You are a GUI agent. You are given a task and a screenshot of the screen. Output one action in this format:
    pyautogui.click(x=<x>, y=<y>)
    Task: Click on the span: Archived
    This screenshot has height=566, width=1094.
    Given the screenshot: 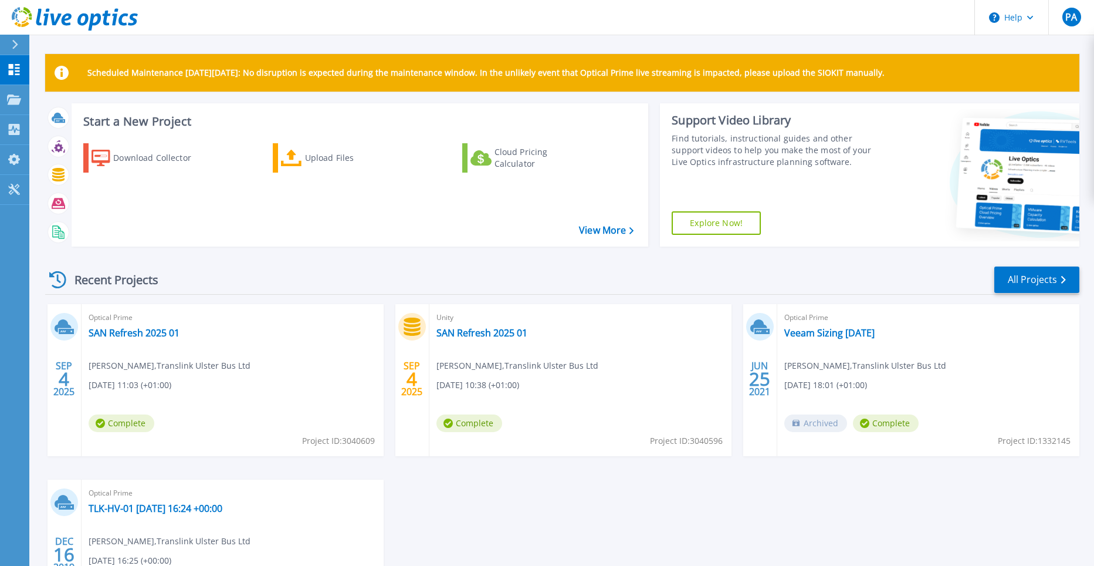 What is the action you would take?
    pyautogui.click(x=816, y=423)
    